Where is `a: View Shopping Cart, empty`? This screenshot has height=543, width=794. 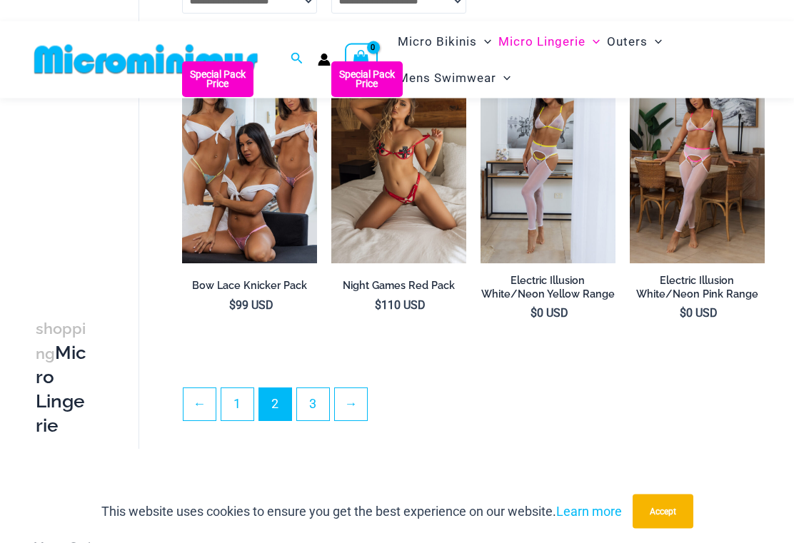 a: View Shopping Cart, empty is located at coordinates (361, 60).